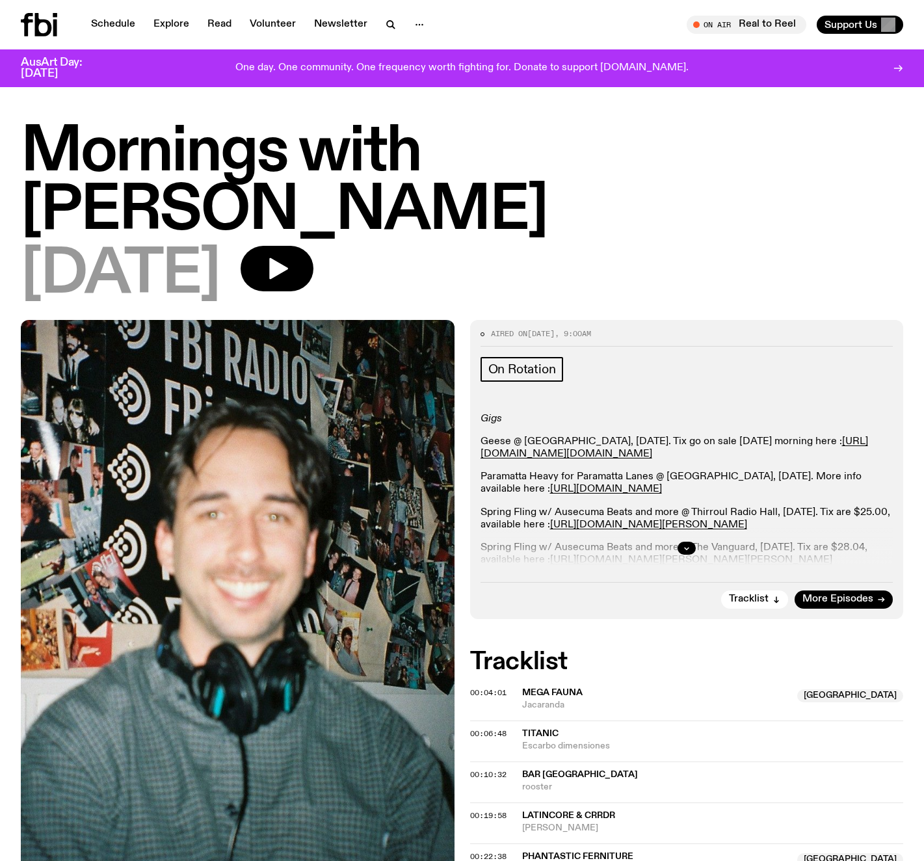 Image resolution: width=924 pixels, height=861 pixels. Describe the element at coordinates (540, 733) in the screenshot. I see `span: Titanic` at that location.